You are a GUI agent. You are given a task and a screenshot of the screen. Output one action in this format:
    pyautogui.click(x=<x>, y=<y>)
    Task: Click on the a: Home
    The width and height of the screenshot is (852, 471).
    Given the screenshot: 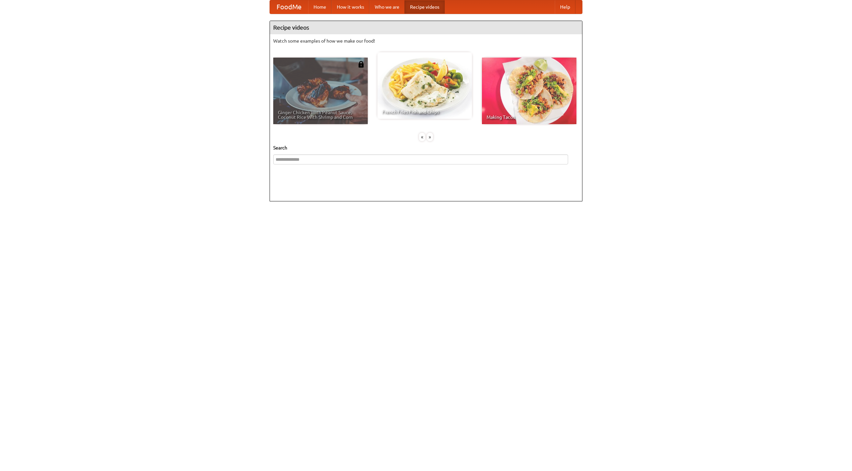 What is the action you would take?
    pyautogui.click(x=320, y=7)
    